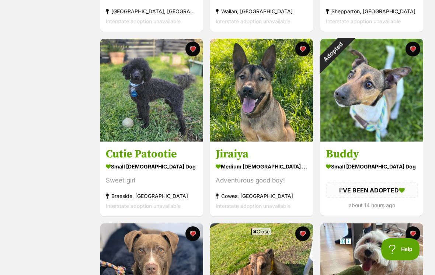 This screenshot has height=275, width=435. What do you see at coordinates (261, 154) in the screenshot?
I see `h3: Jiraiya` at bounding box center [261, 154].